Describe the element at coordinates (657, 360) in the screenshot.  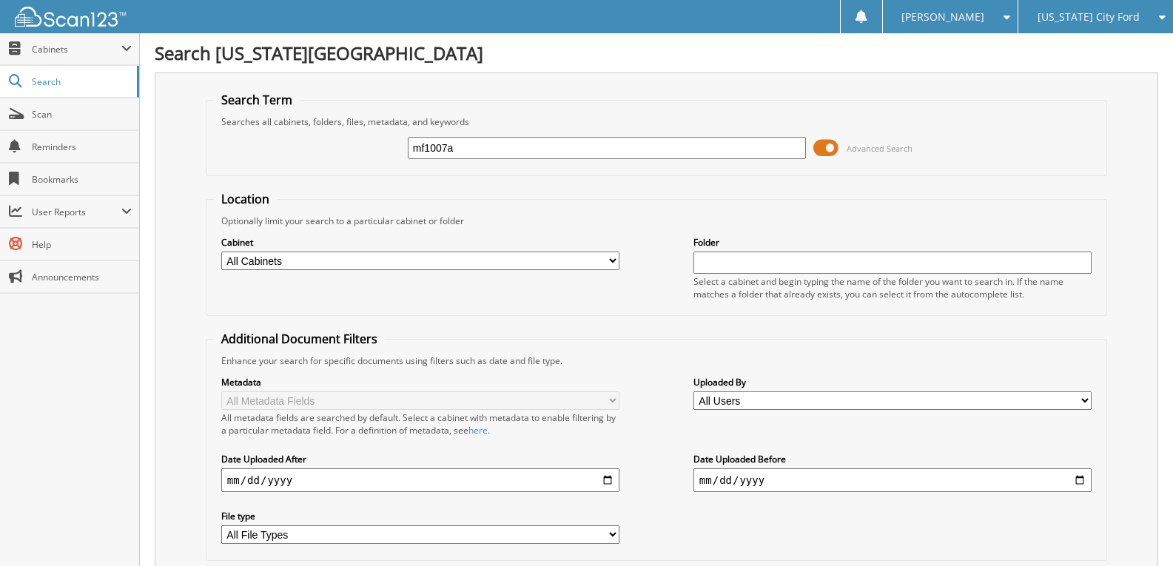
I see `div: Enhance your search for specific documents using filters such as date and file type.` at that location.